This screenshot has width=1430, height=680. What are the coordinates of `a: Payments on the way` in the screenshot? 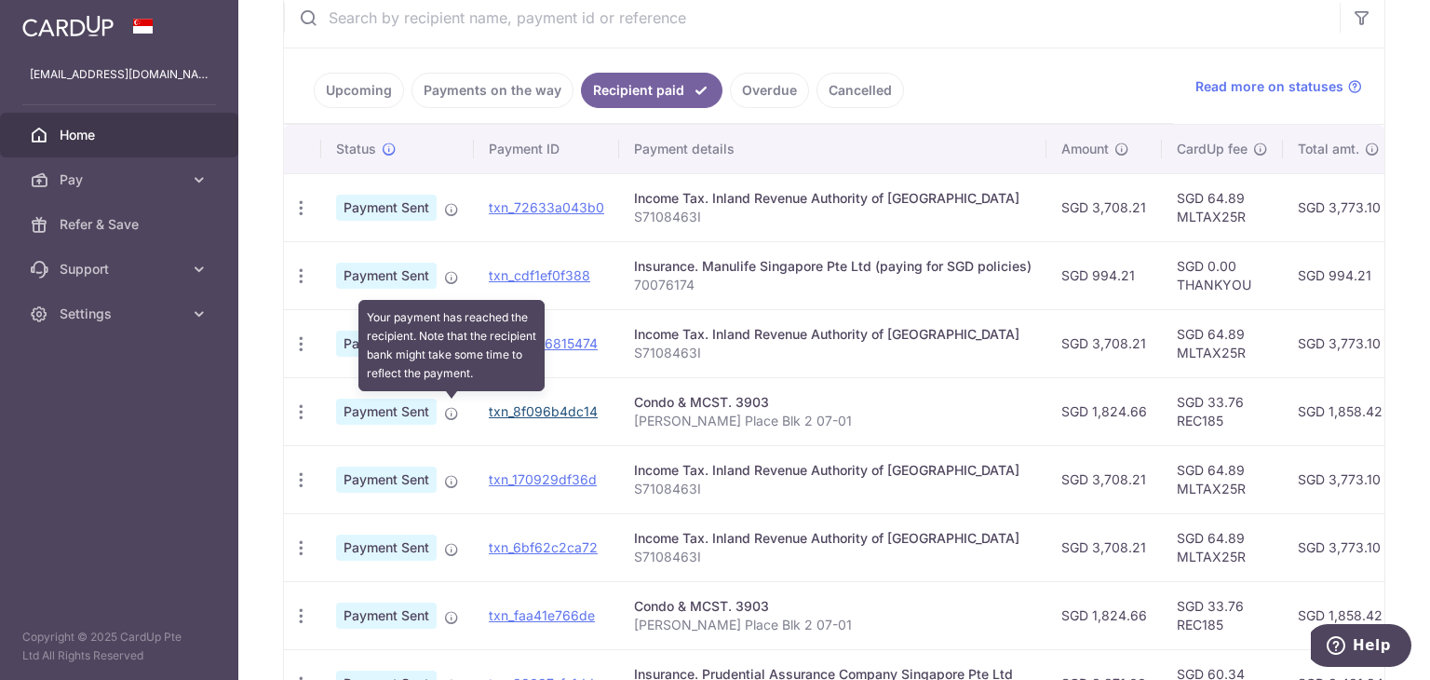 It's located at (493, 90).